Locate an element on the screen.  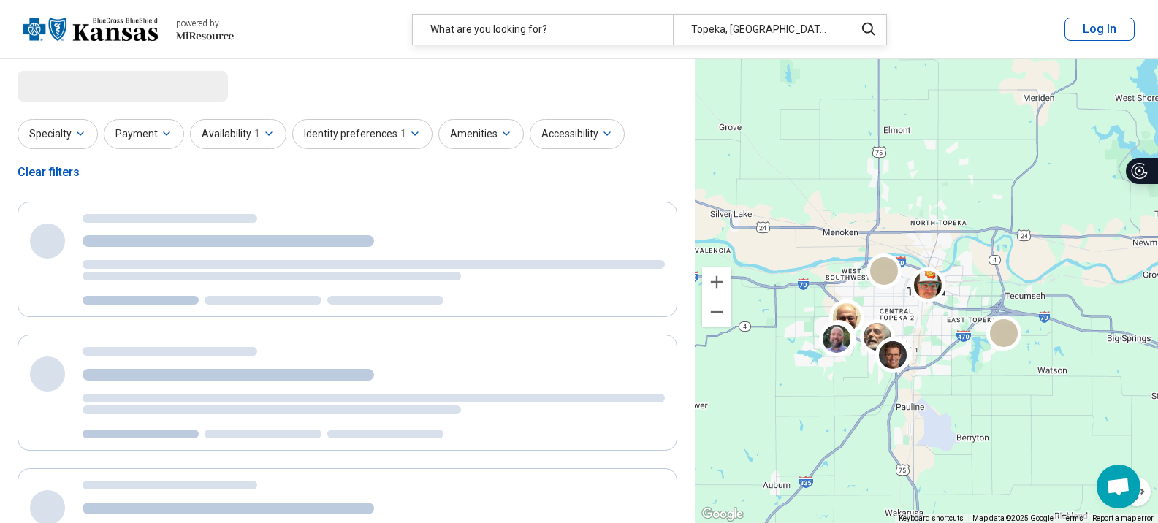
button: Zoom in is located at coordinates (717, 282).